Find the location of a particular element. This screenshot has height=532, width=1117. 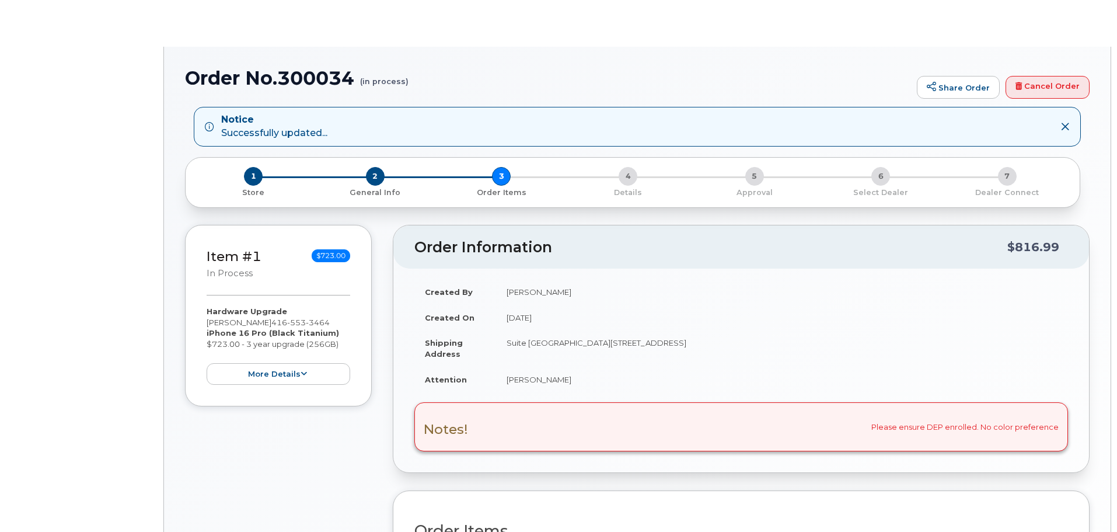

a: Item #1 is located at coordinates (234, 256).